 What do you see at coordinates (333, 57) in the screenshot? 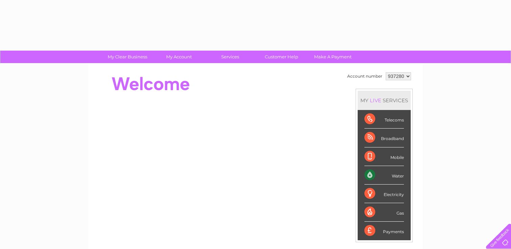
I see `a: Make A Payment` at bounding box center [333, 57].